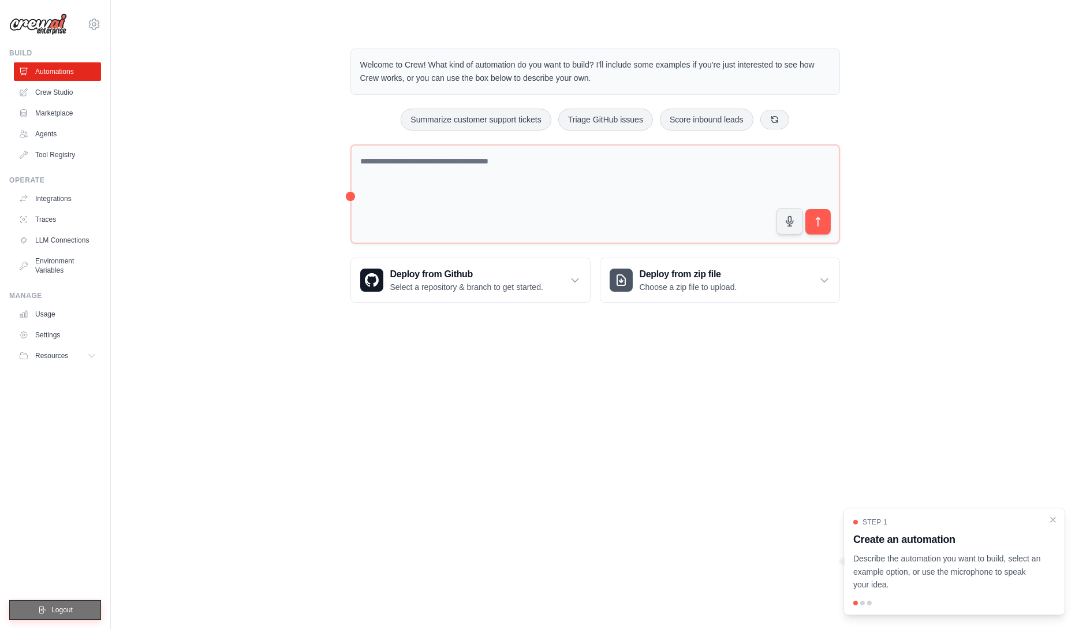 Image resolution: width=1079 pixels, height=629 pixels. Describe the element at coordinates (1050, 601) in the screenshot. I see `div: Chat Widget` at that location.